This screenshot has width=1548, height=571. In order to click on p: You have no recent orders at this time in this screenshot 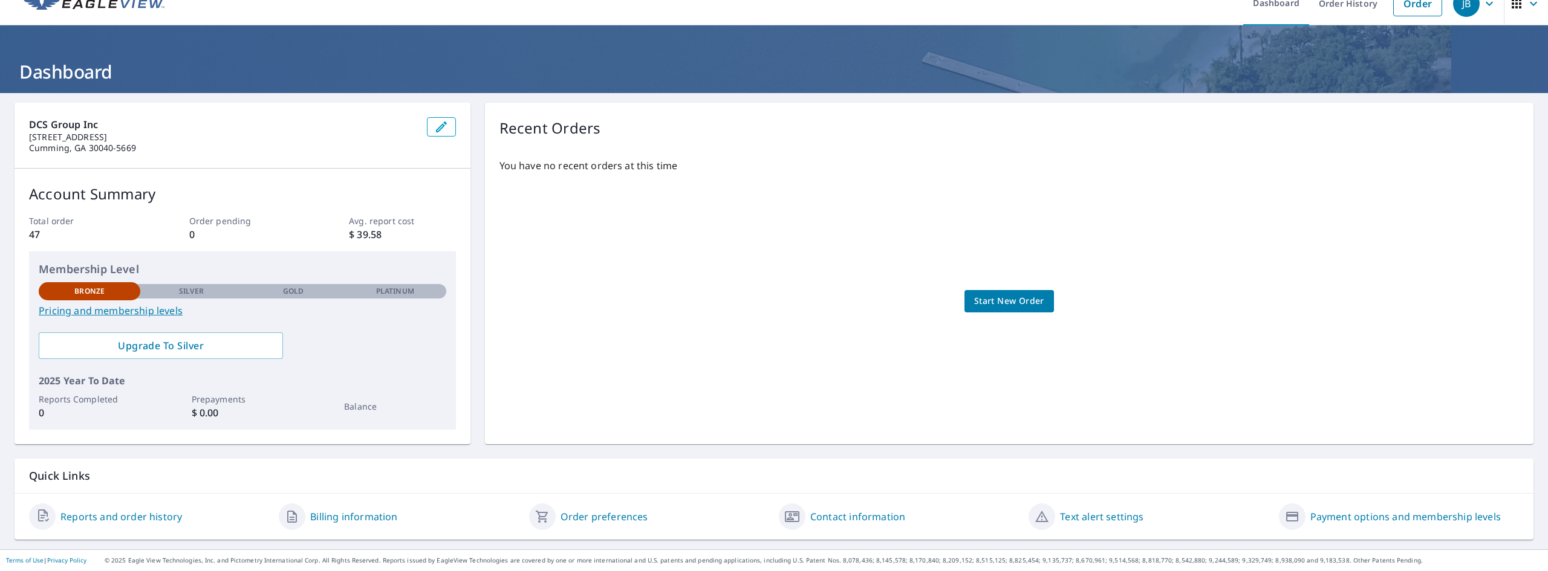, I will do `click(1009, 166)`.